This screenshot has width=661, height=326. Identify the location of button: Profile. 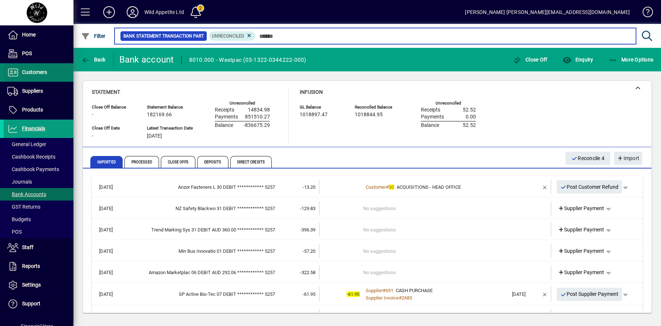
(133, 12).